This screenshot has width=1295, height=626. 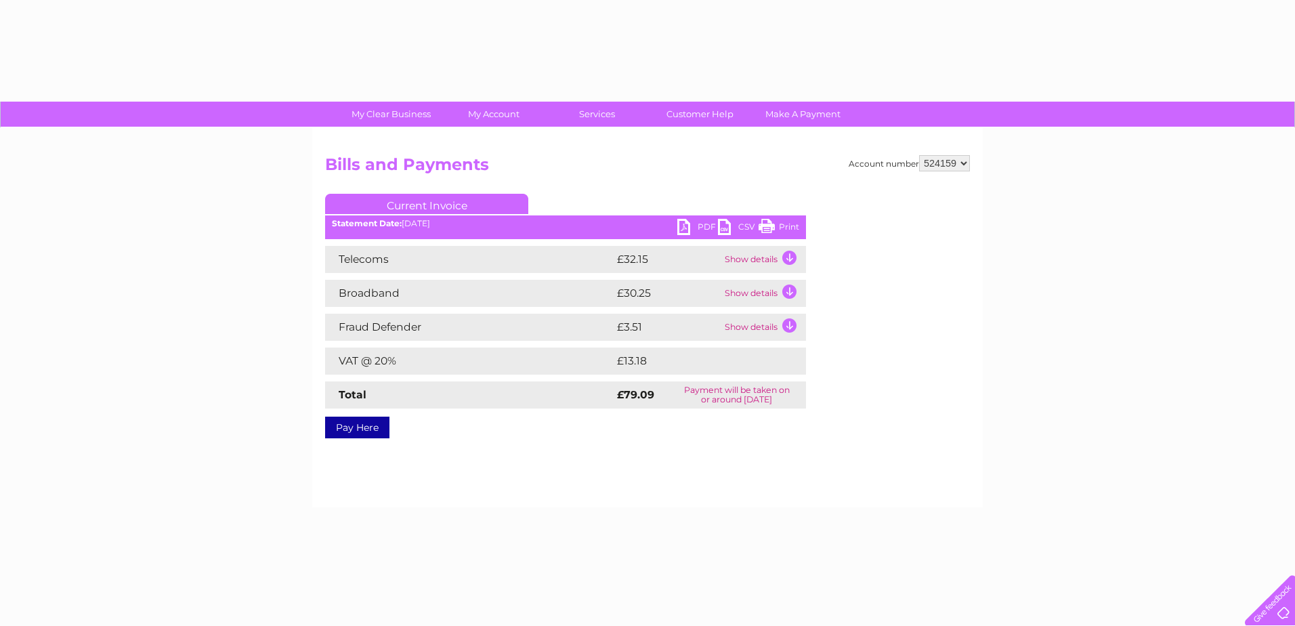 What do you see at coordinates (470, 361) in the screenshot?
I see `td: VAT @ 20%` at bounding box center [470, 361].